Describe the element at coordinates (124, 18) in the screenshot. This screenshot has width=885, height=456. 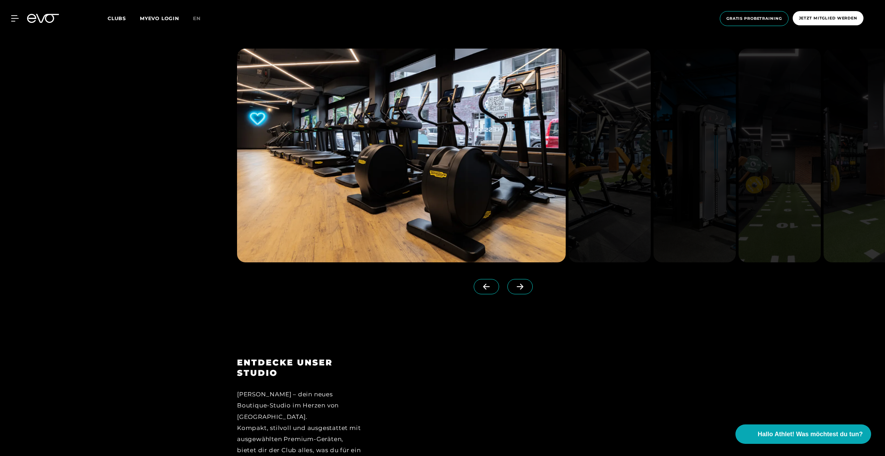
I see `a: Clubs` at that location.